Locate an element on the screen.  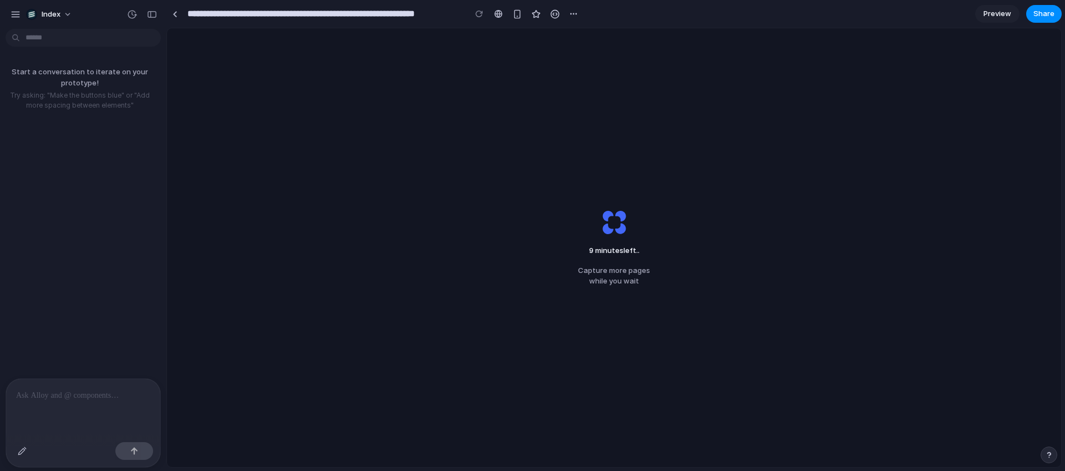
span: minutes left .. is located at coordinates (614, 251).